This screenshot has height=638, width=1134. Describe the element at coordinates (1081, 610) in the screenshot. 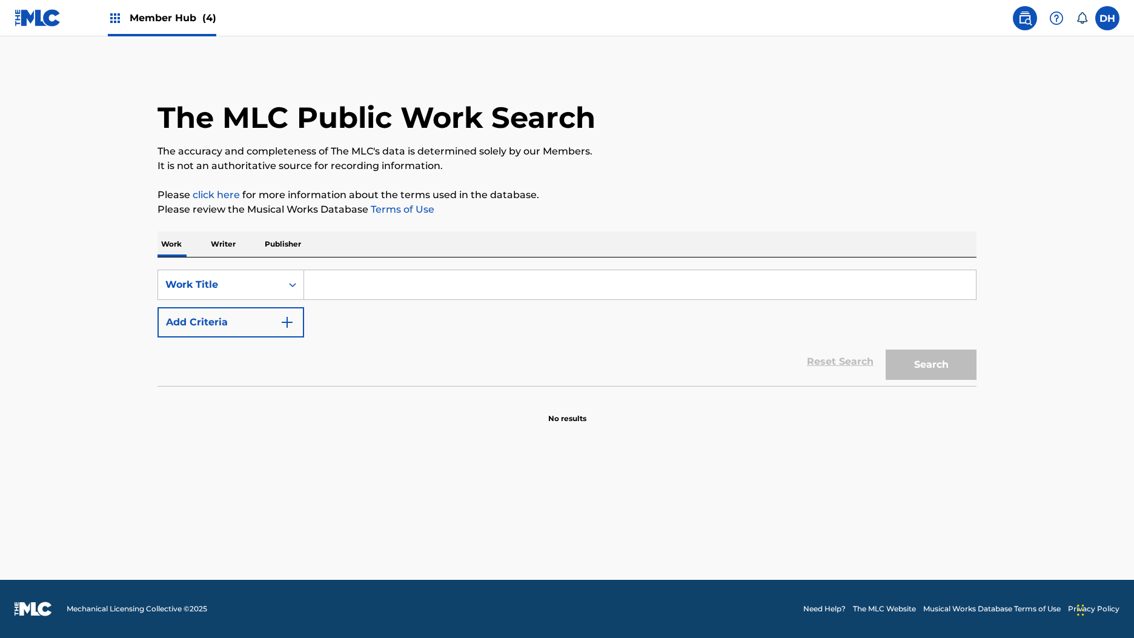

I see `div: Drag` at that location.